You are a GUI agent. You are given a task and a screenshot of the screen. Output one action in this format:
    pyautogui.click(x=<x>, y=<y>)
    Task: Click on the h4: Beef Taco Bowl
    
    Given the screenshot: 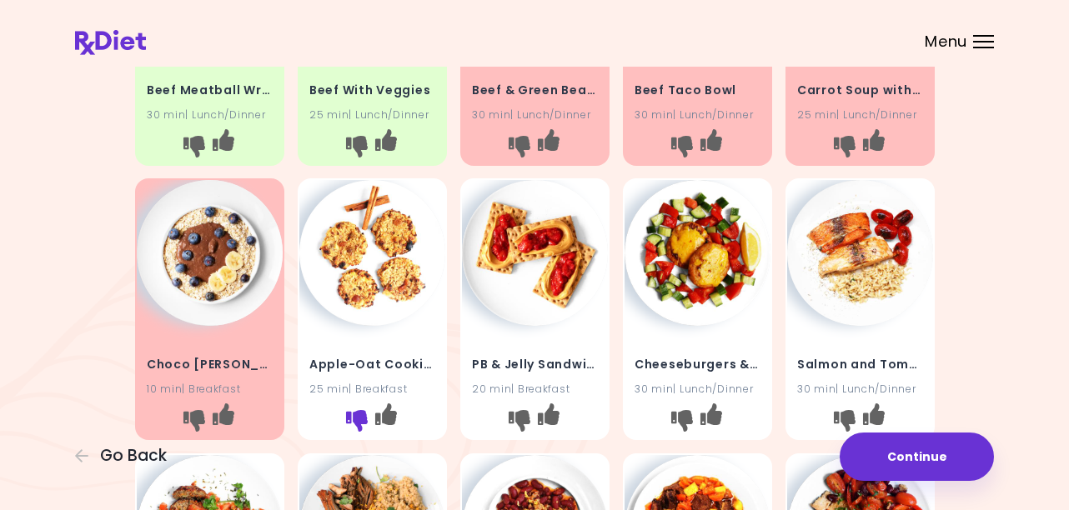 What is the action you would take?
    pyautogui.click(x=697, y=90)
    